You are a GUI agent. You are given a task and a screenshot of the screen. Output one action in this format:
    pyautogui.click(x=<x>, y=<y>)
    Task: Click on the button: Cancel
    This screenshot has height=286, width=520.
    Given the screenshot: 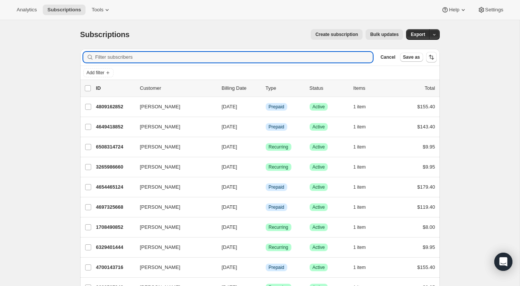 What is the action you would take?
    pyautogui.click(x=387, y=57)
    